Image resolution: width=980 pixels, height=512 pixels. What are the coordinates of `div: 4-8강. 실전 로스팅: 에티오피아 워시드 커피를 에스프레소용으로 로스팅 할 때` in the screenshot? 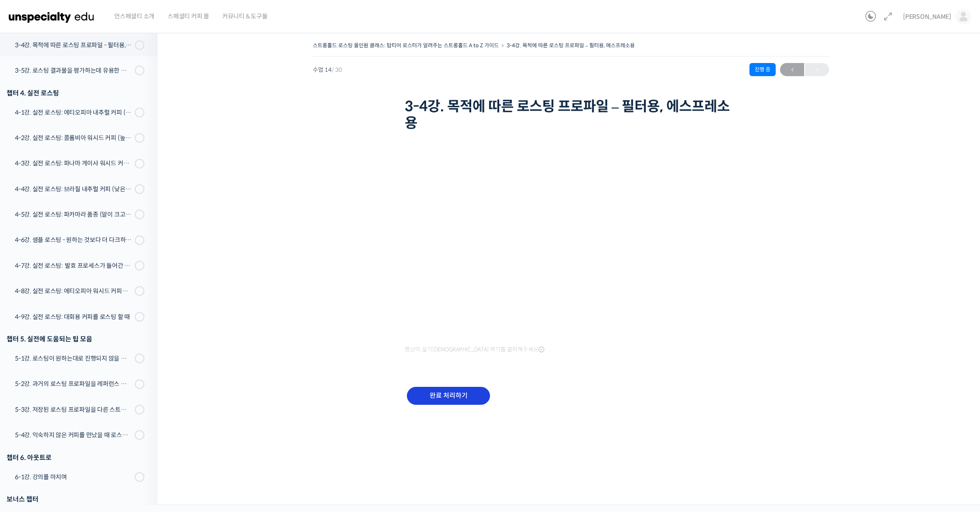 It's located at (73, 291).